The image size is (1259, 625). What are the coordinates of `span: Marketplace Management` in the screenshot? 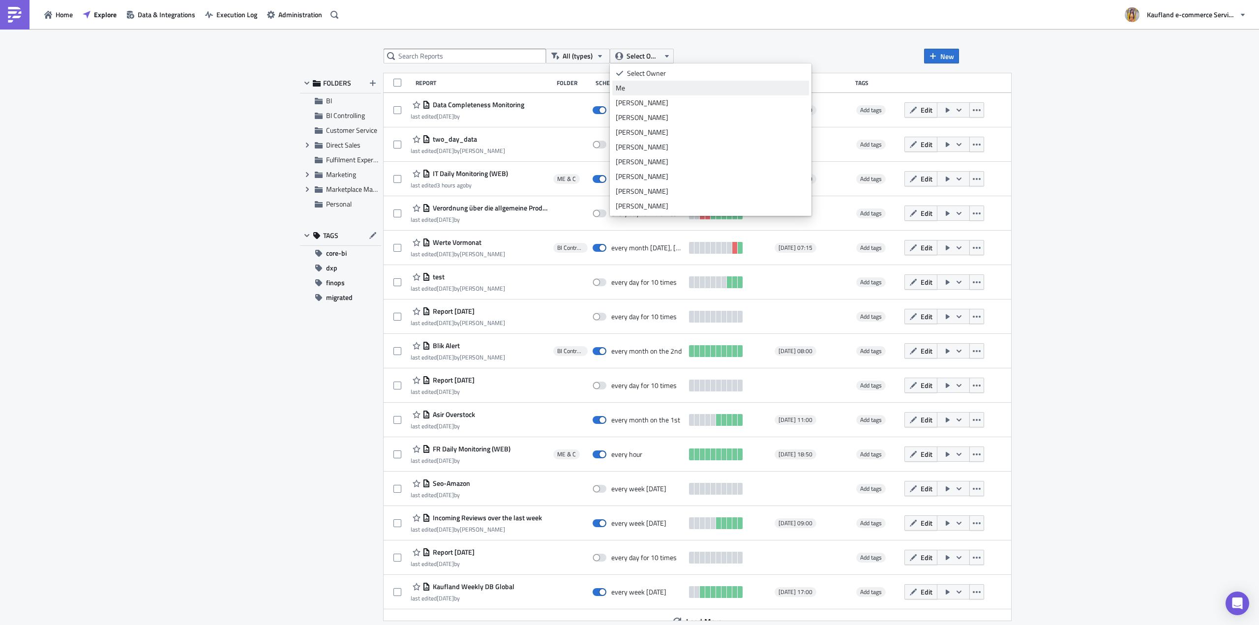 It's located at (364, 189).